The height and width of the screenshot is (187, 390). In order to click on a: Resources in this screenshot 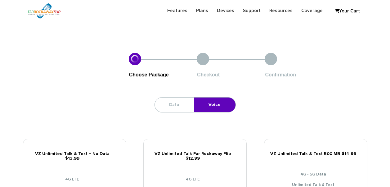, I will do `click(280, 11)`.